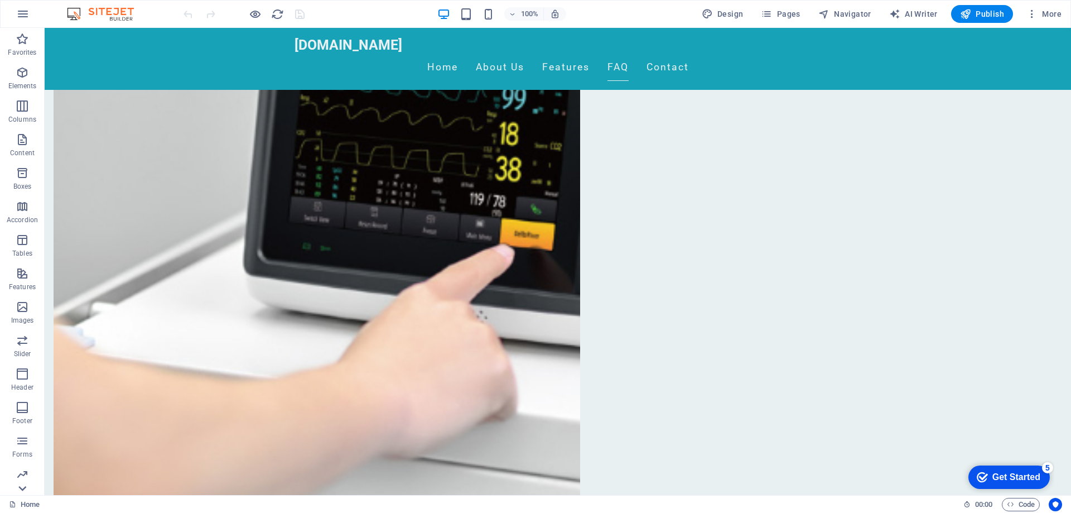 This screenshot has height=513, width=1071. Describe the element at coordinates (50, 17) in the screenshot. I see `div: Get Started 5 items remaining, 0% complete` at that location.